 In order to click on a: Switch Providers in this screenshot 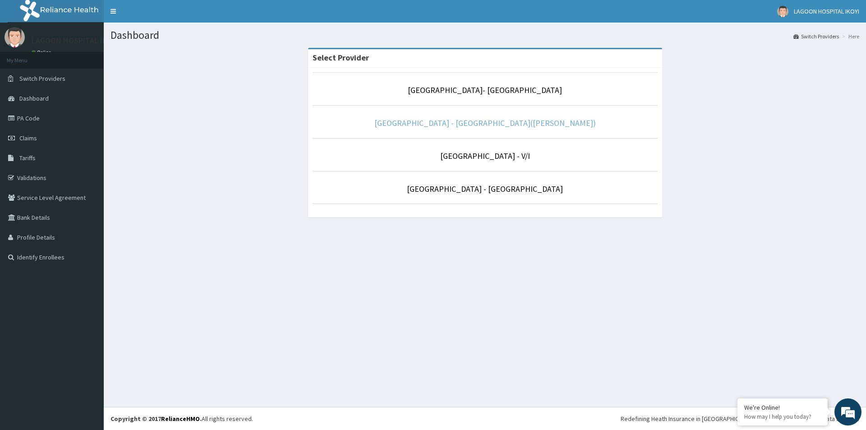, I will do `click(816, 36)`.